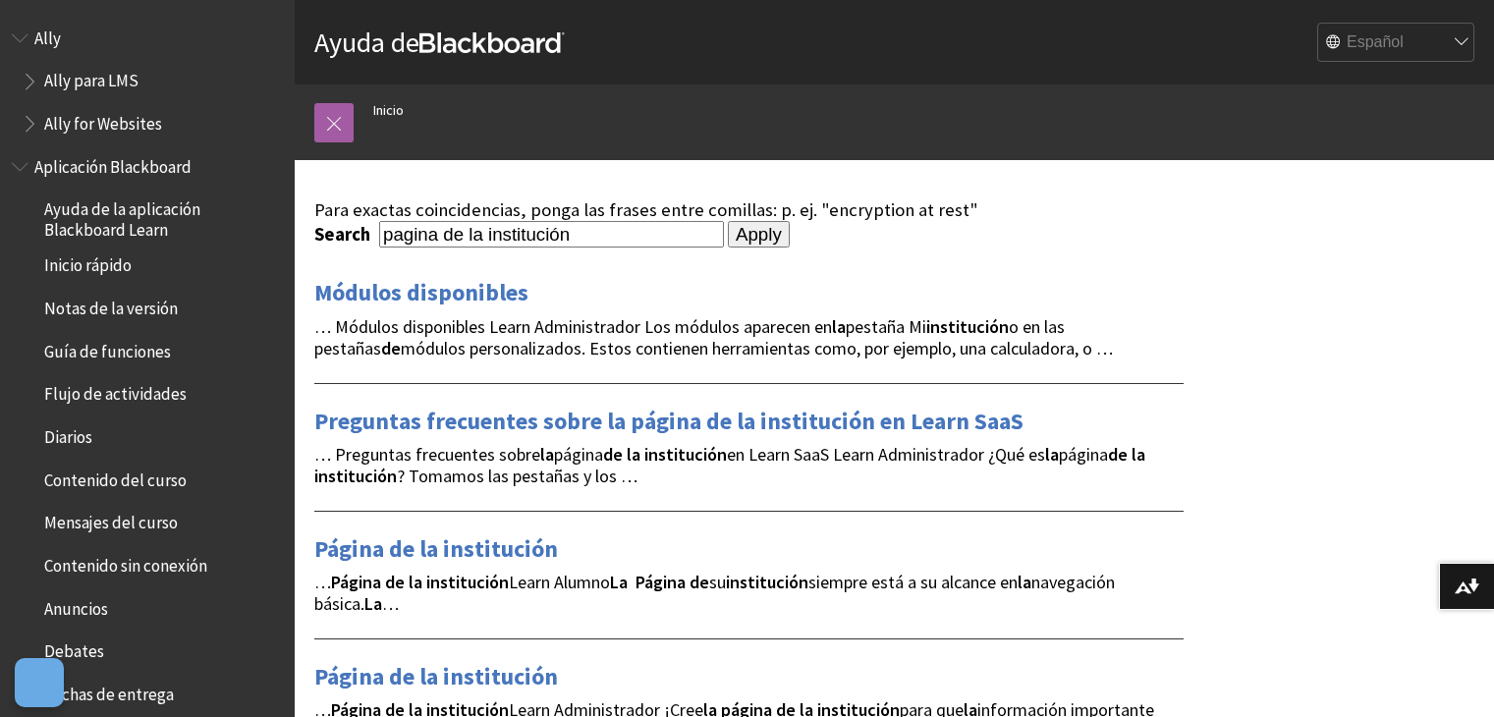 The image size is (1494, 717). What do you see at coordinates (492, 42) in the screenshot?
I see `strong: Blackboard` at bounding box center [492, 42].